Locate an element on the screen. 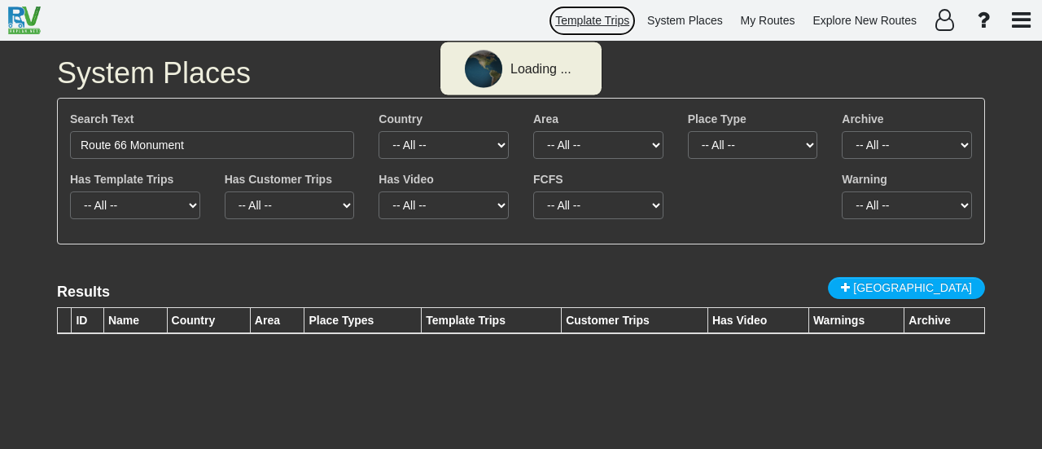  th: Has Video is located at coordinates (758, 320).